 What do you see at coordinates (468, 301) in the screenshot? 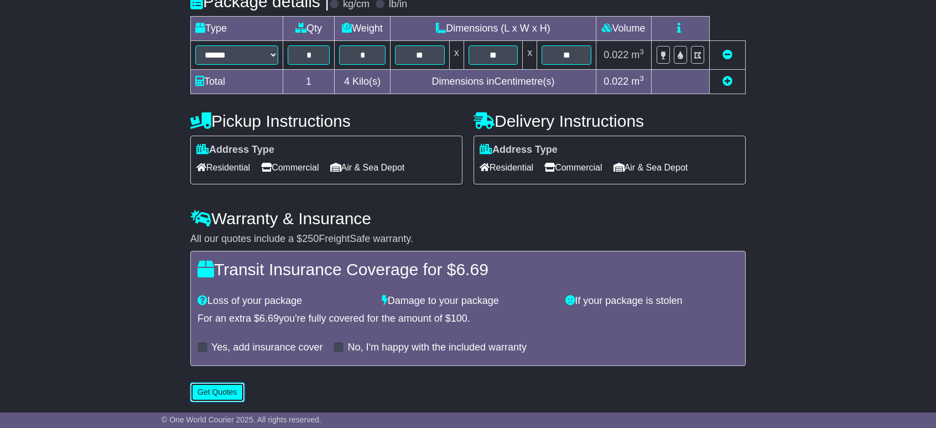
I see `div: Damage to your package` at bounding box center [468, 301].